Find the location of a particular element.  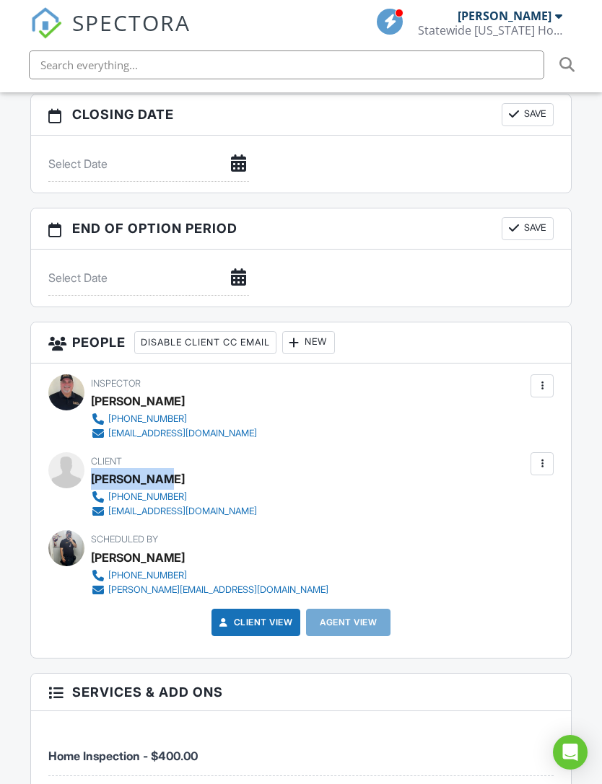

span: Client is located at coordinates (106, 461).